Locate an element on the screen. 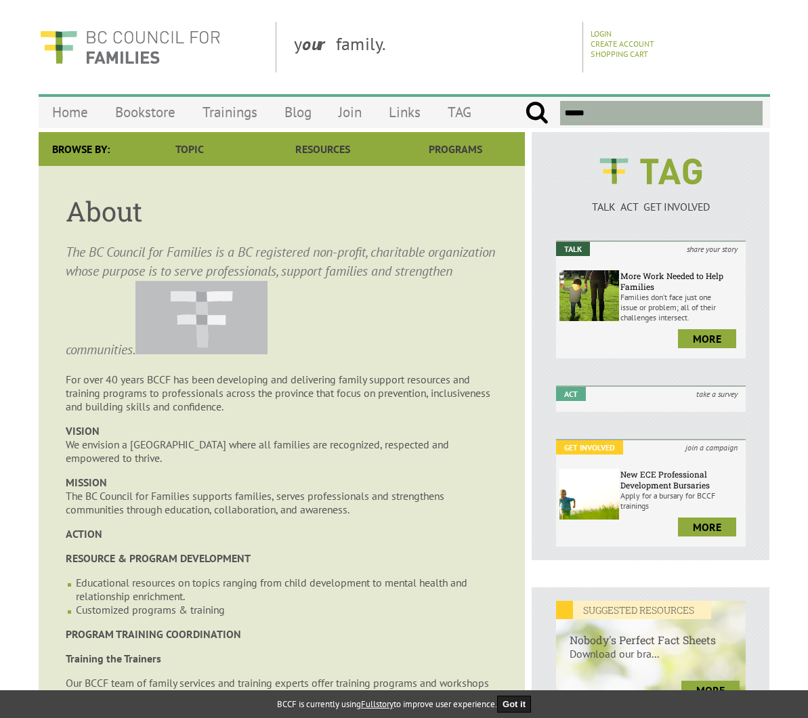 This screenshot has width=808, height=718. a: TALK ACT GET INVOLVED is located at coordinates (651, 200).